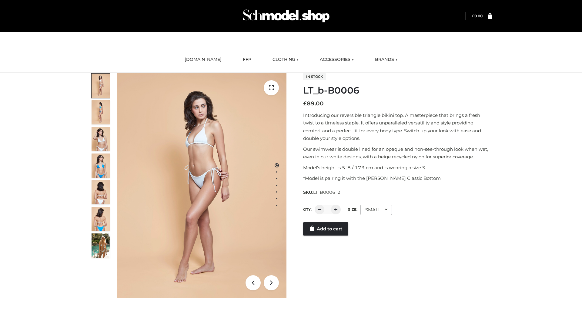 The image size is (582, 327). Describe the element at coordinates (313, 104) in the screenshot. I see `bdi: 89.00` at that location.